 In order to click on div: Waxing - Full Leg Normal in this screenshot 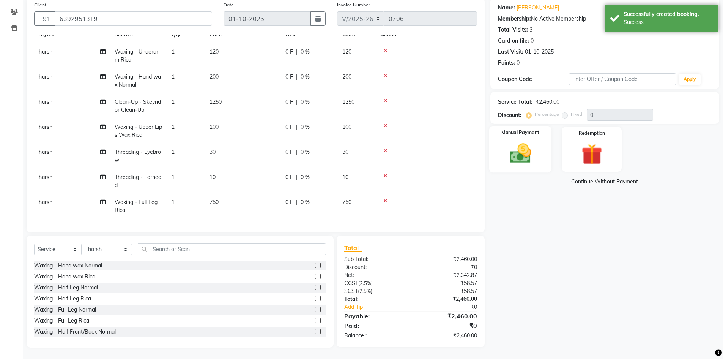, I will do `click(65, 309)`.